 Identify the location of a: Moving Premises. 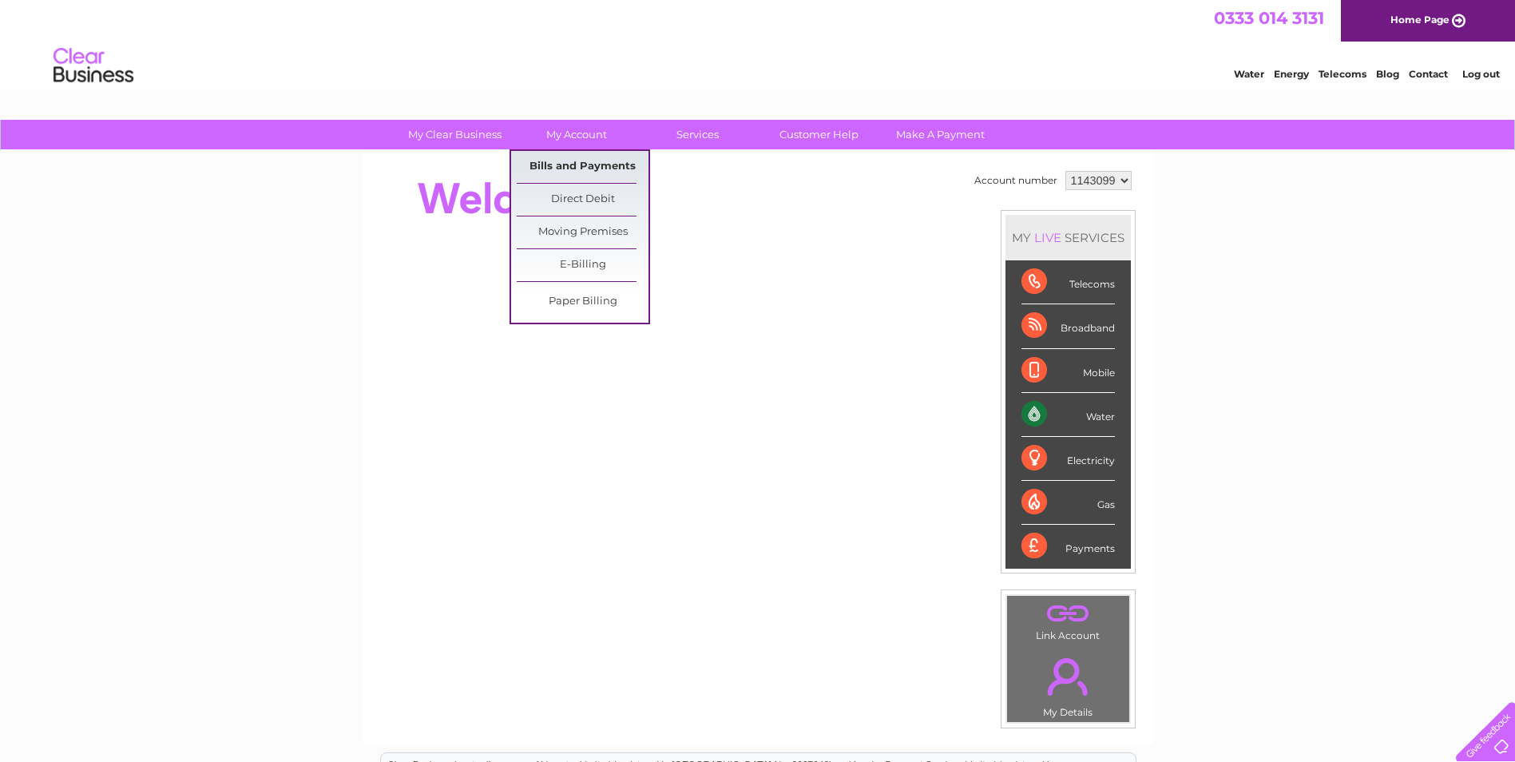
(582, 232).